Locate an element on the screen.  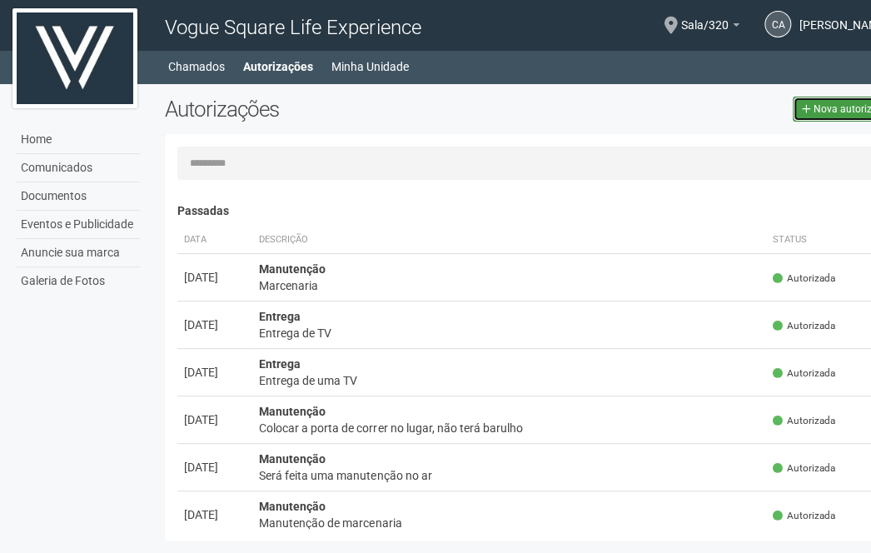
th: Descrição is located at coordinates (509, 240).